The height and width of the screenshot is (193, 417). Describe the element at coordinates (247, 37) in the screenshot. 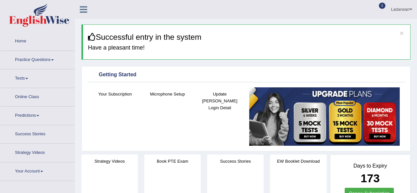

I see `h3: Successful entry in the system` at that location.